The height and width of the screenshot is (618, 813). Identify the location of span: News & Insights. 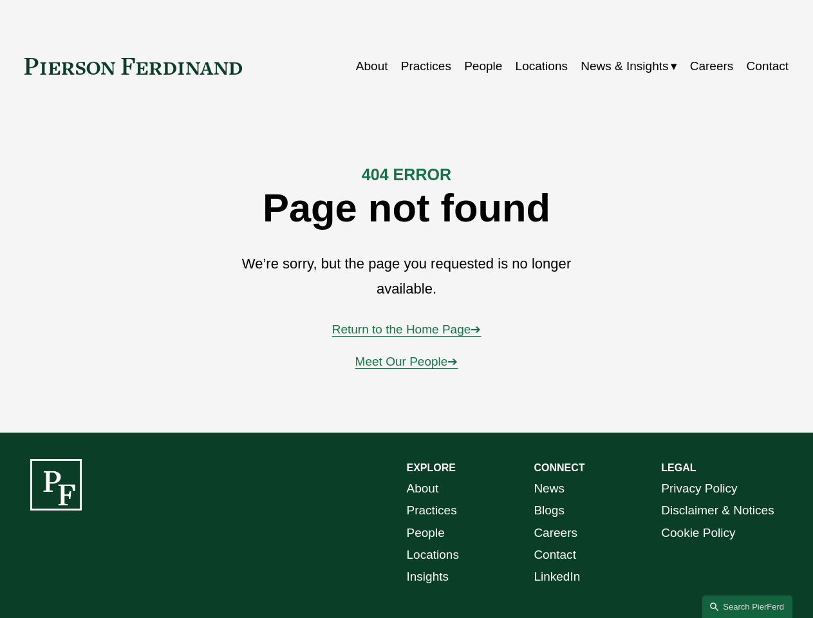
(624, 66).